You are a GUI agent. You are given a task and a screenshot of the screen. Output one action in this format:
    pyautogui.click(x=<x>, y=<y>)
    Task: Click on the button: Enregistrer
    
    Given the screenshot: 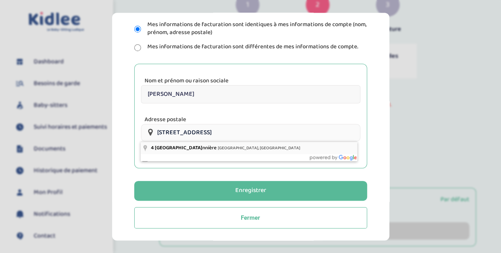 What is the action you would take?
    pyautogui.click(x=251, y=191)
    